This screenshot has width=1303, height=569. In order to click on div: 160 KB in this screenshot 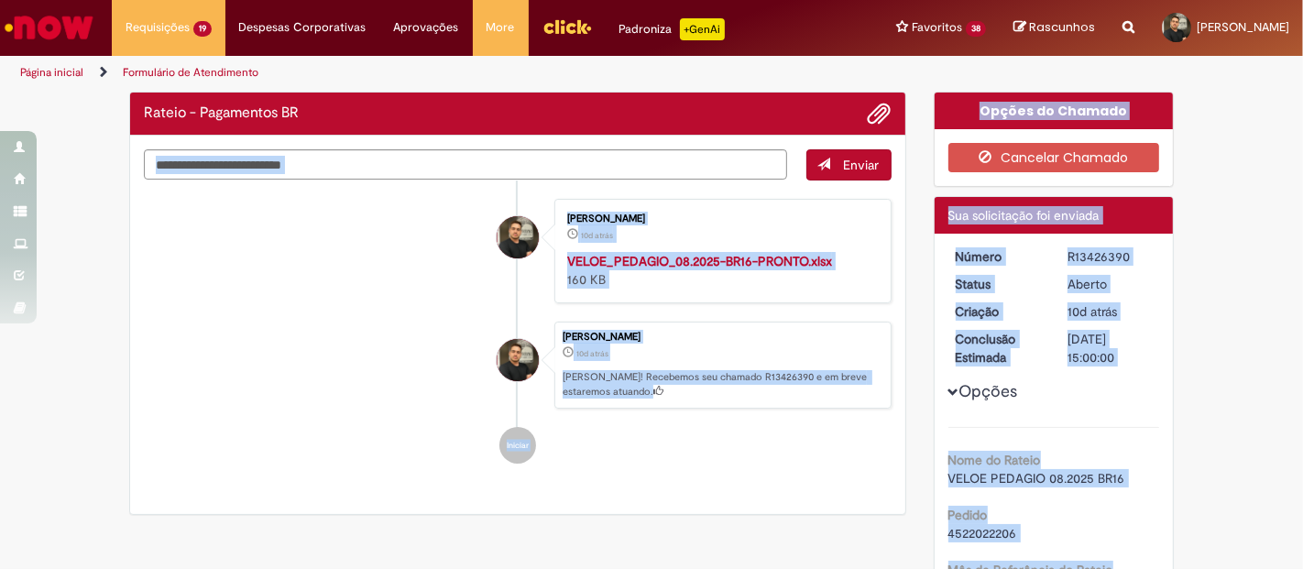, I will do `click(720, 270)`.